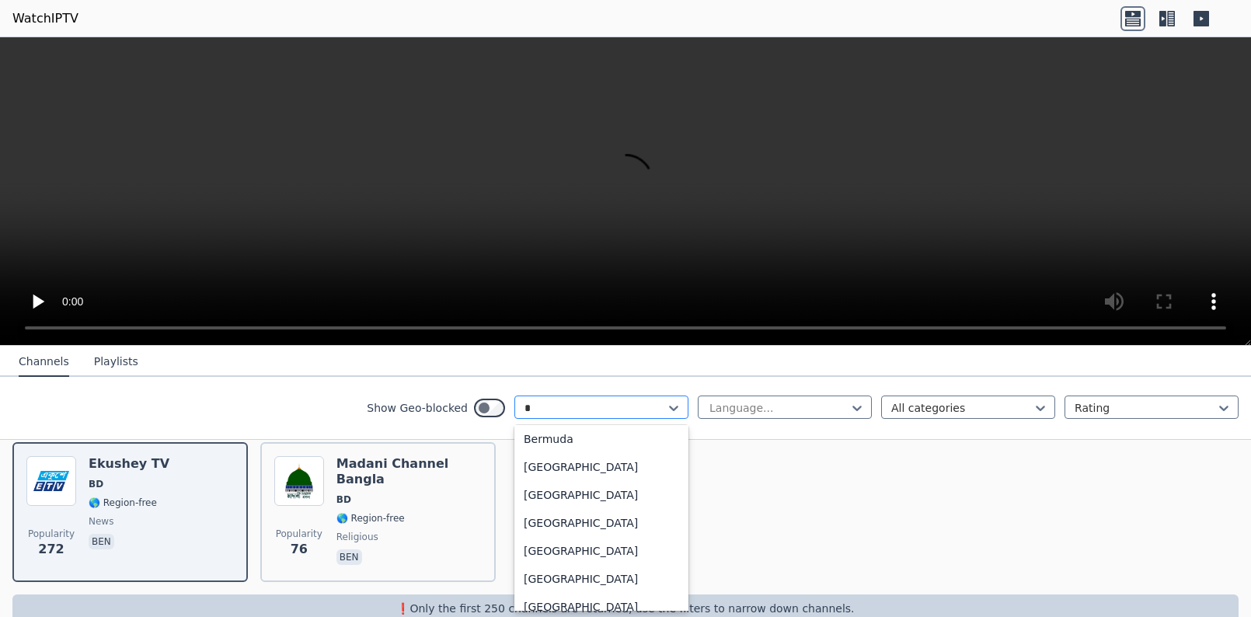  Describe the element at coordinates (417, 408) in the screenshot. I see `label: Show Geo-blocked` at that location.